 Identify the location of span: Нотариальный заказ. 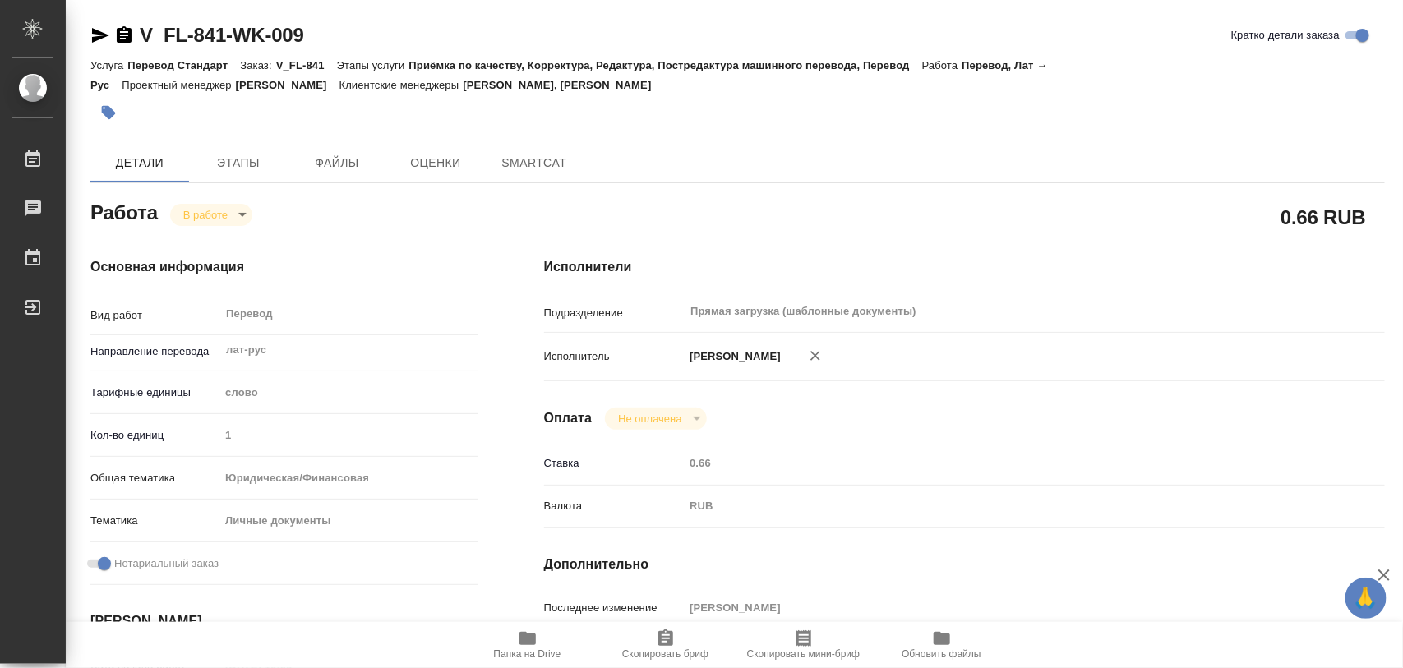
(166, 564).